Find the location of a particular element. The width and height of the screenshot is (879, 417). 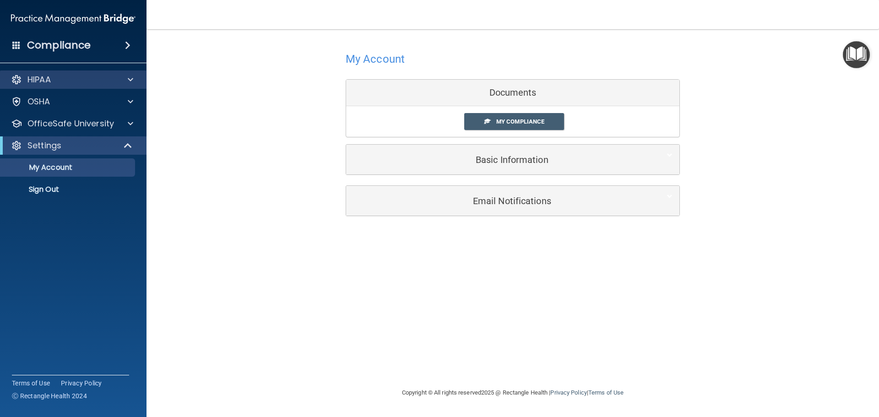

div: Copyright © All rights reserved 2025 @ Rectangle Health | | is located at coordinates (513, 393).